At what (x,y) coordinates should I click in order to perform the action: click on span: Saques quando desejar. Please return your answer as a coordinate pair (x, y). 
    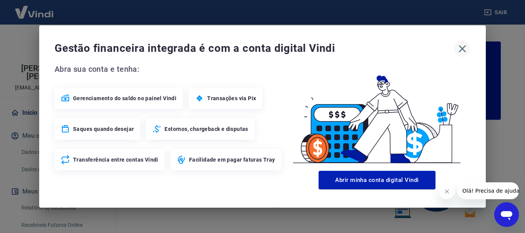
    Looking at the image, I should click on (103, 129).